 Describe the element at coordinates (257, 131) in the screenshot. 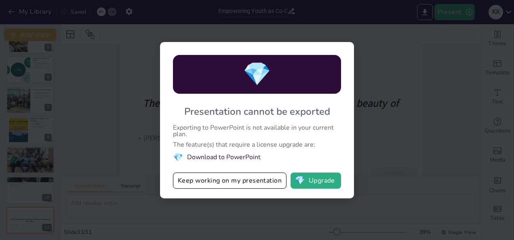

I see `div: Exporting to PowerPoint is not available in your current plan.` at that location.